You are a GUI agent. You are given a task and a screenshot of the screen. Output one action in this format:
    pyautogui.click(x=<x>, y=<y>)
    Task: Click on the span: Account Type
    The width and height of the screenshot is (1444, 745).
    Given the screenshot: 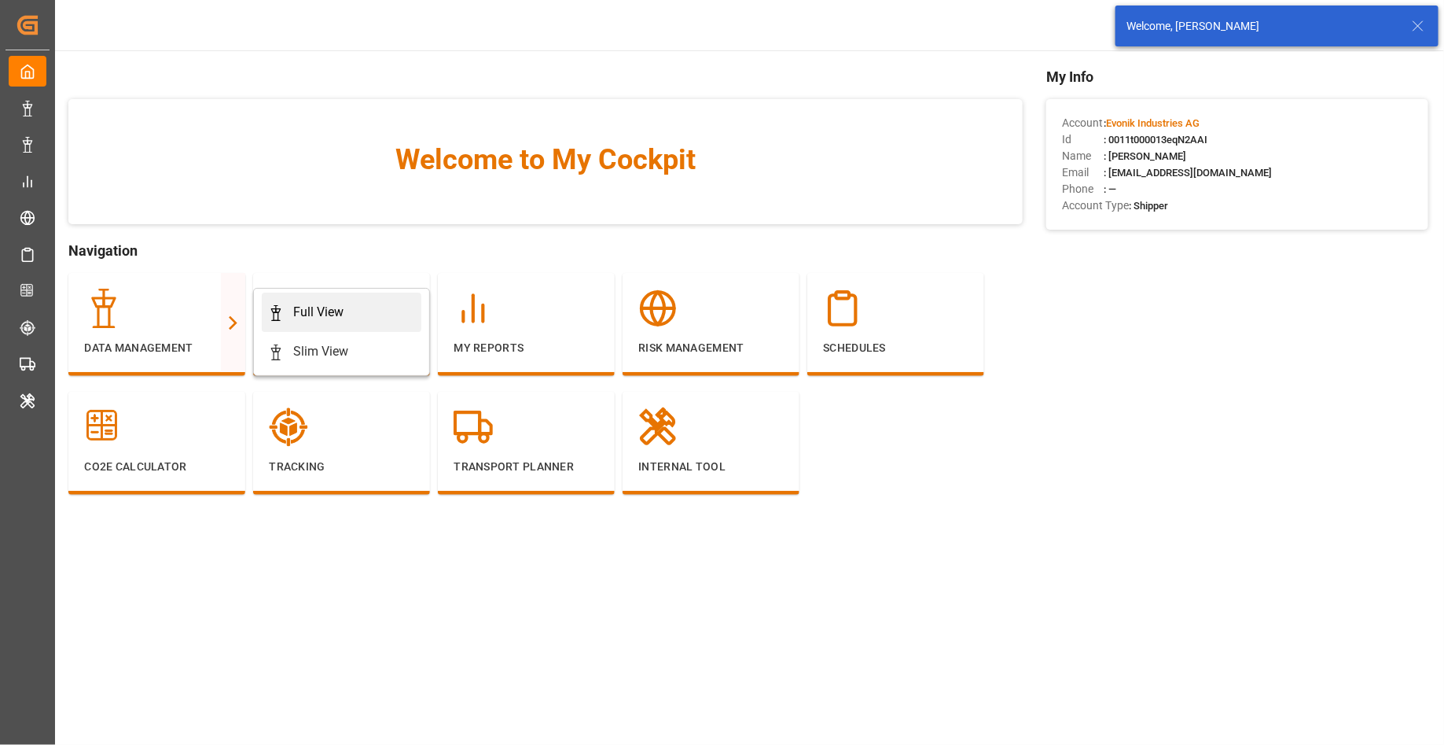 What is the action you would take?
    pyautogui.click(x=1095, y=205)
    